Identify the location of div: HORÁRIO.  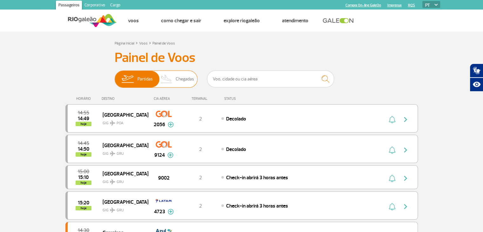
(84, 98).